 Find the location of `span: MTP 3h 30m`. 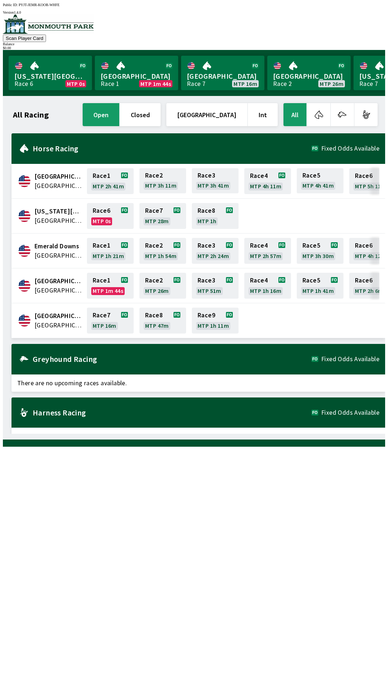

span: MTP 3h 30m is located at coordinates (318, 256).